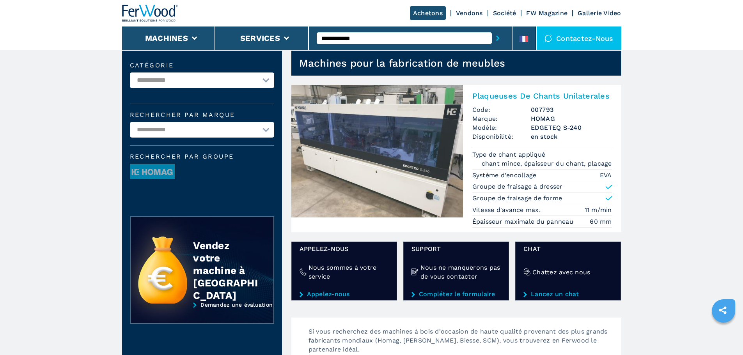  I want to click on a: Appelez-nous, so click(344, 294).